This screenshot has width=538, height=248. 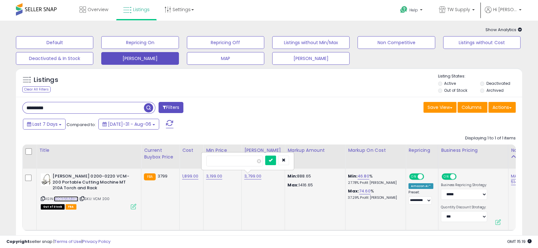 I want to click on div: Preset:, so click(x=420, y=198).